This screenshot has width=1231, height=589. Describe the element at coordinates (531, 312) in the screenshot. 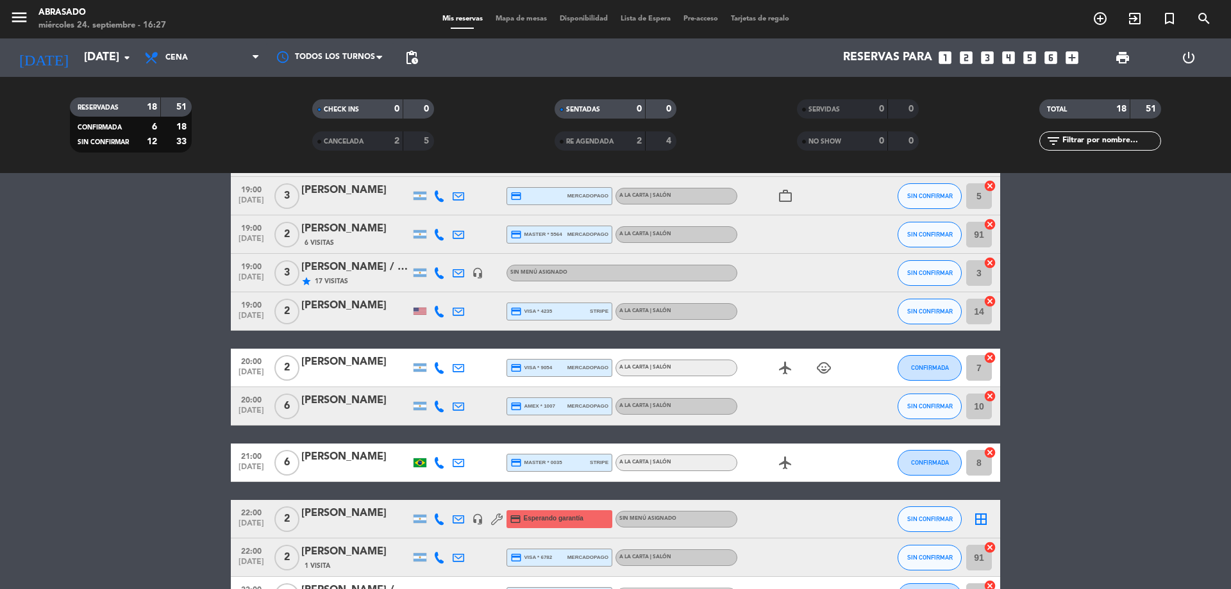

I see `span: visa * 4235` at that location.